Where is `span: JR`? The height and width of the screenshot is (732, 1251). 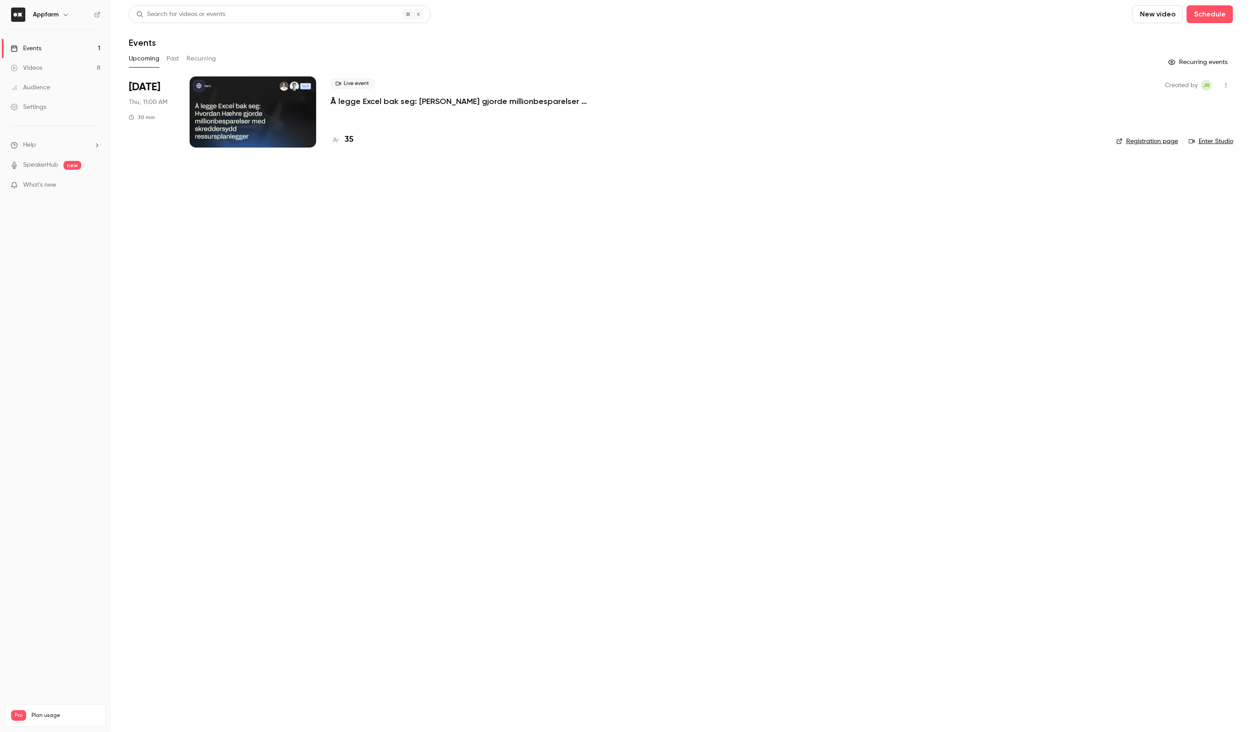
span: JR is located at coordinates (1207, 85).